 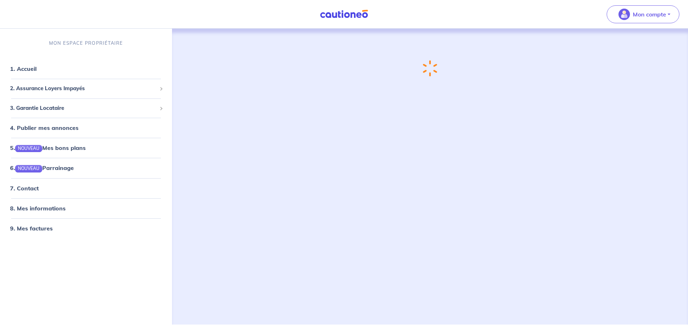 What do you see at coordinates (42, 168) in the screenshot?
I see `a: 6.NOUVEAUParrainage` at bounding box center [42, 168].